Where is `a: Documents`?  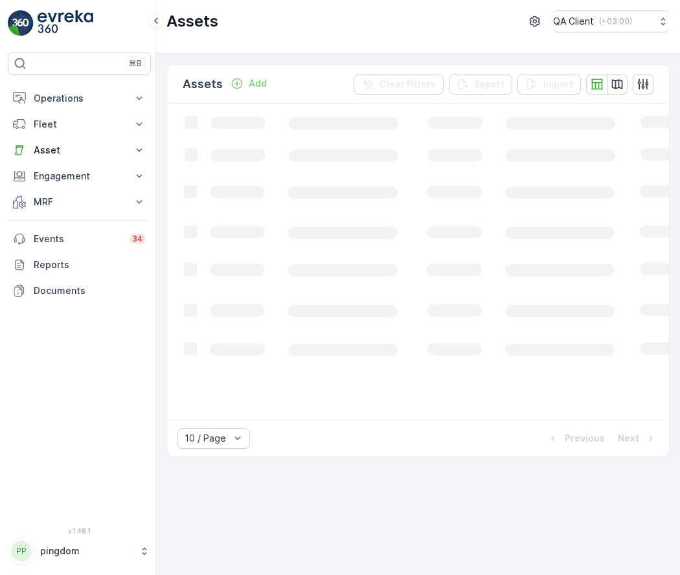 a: Documents is located at coordinates (79, 291).